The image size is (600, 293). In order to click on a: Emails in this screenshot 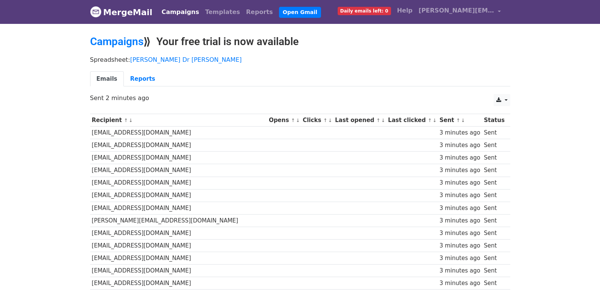, I will do `click(107, 79)`.